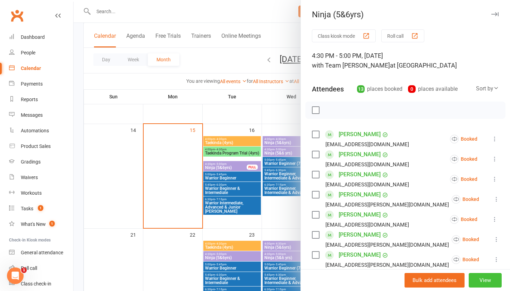 This screenshot has width=510, height=291. What do you see at coordinates (31, 162) in the screenshot?
I see `div: Gradings` at bounding box center [31, 162].